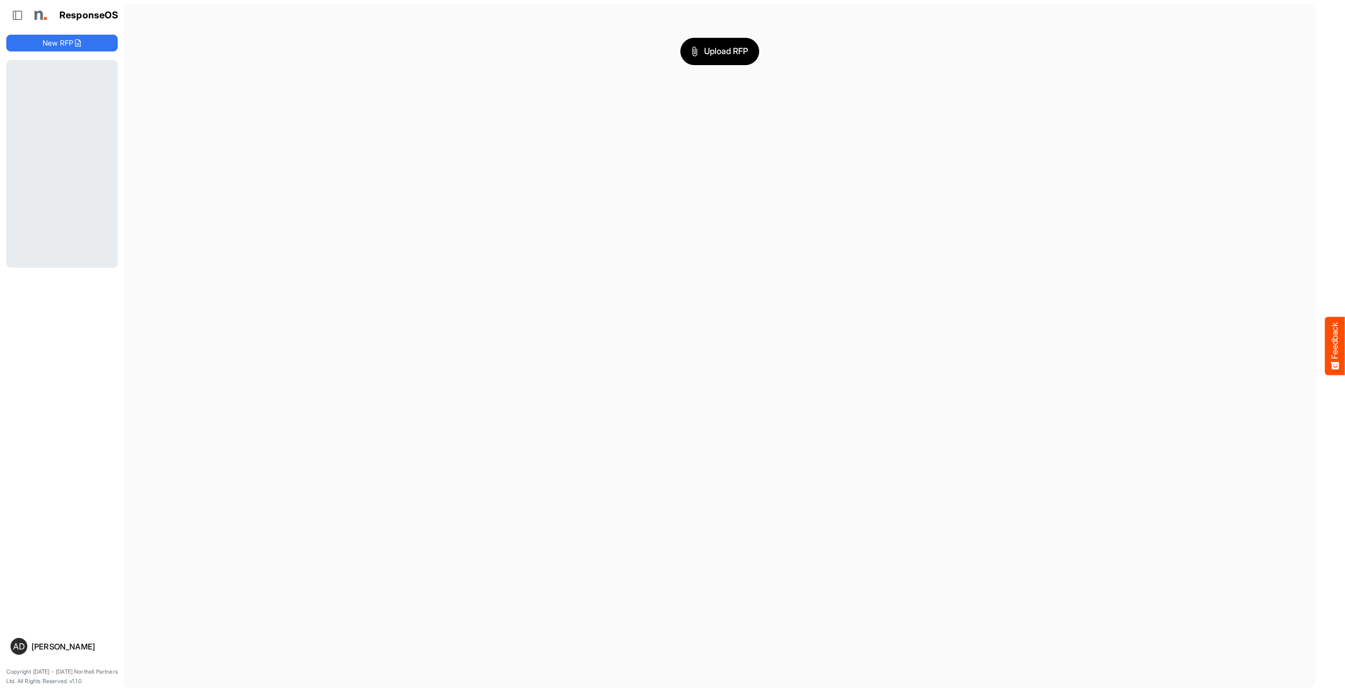 Image resolution: width=1345 pixels, height=692 pixels. I want to click on img: Northell, so click(39, 15).